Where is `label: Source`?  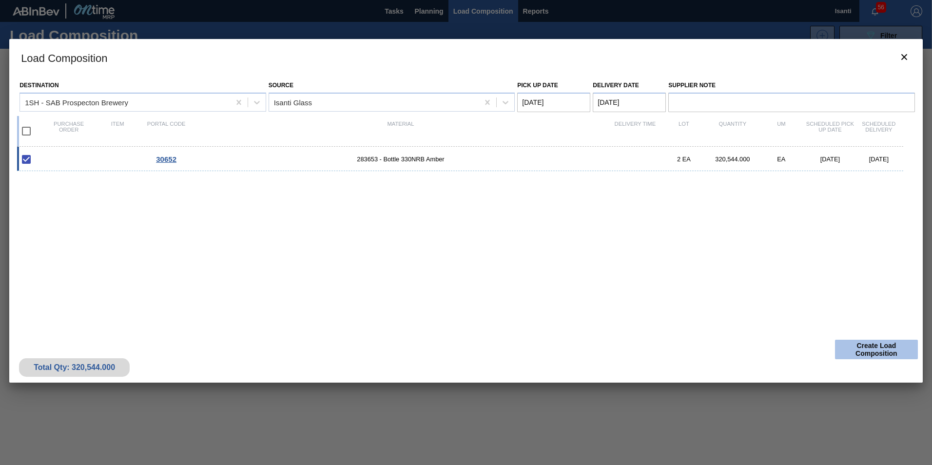 label: Source is located at coordinates (281, 85).